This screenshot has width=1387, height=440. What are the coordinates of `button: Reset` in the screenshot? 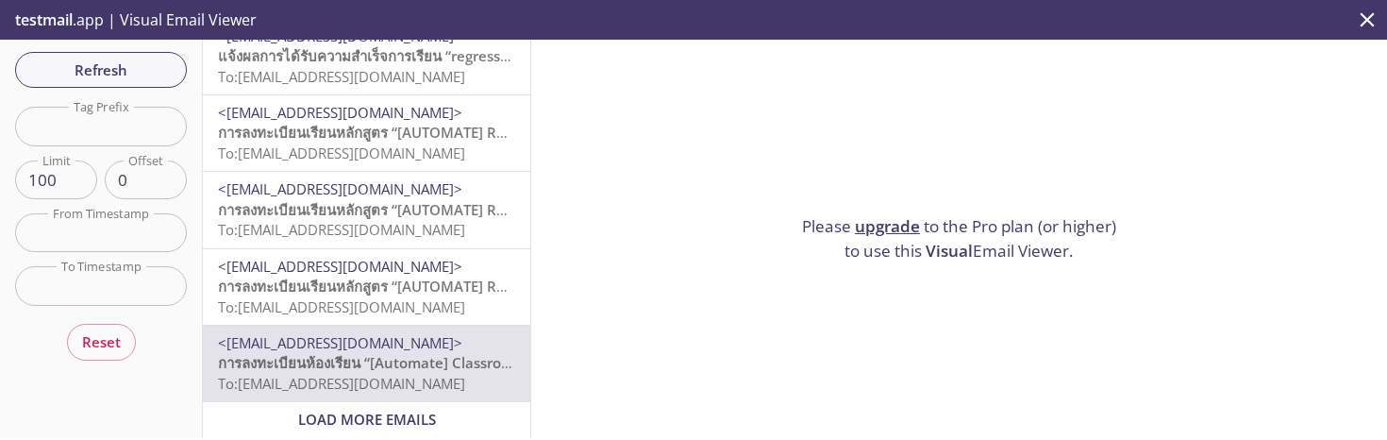 It's located at (101, 342).